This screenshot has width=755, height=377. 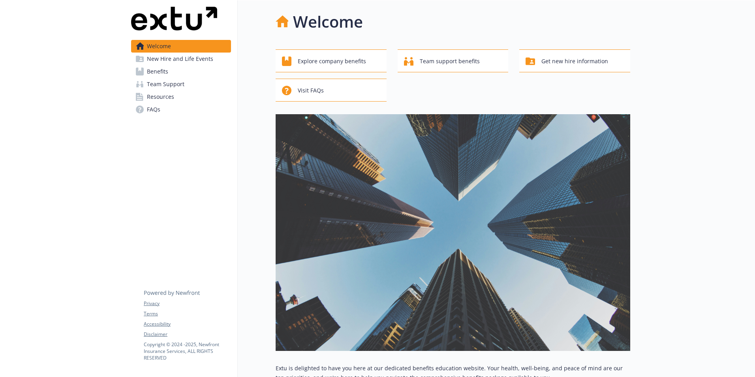 I want to click on a: Disclaimer, so click(x=187, y=334).